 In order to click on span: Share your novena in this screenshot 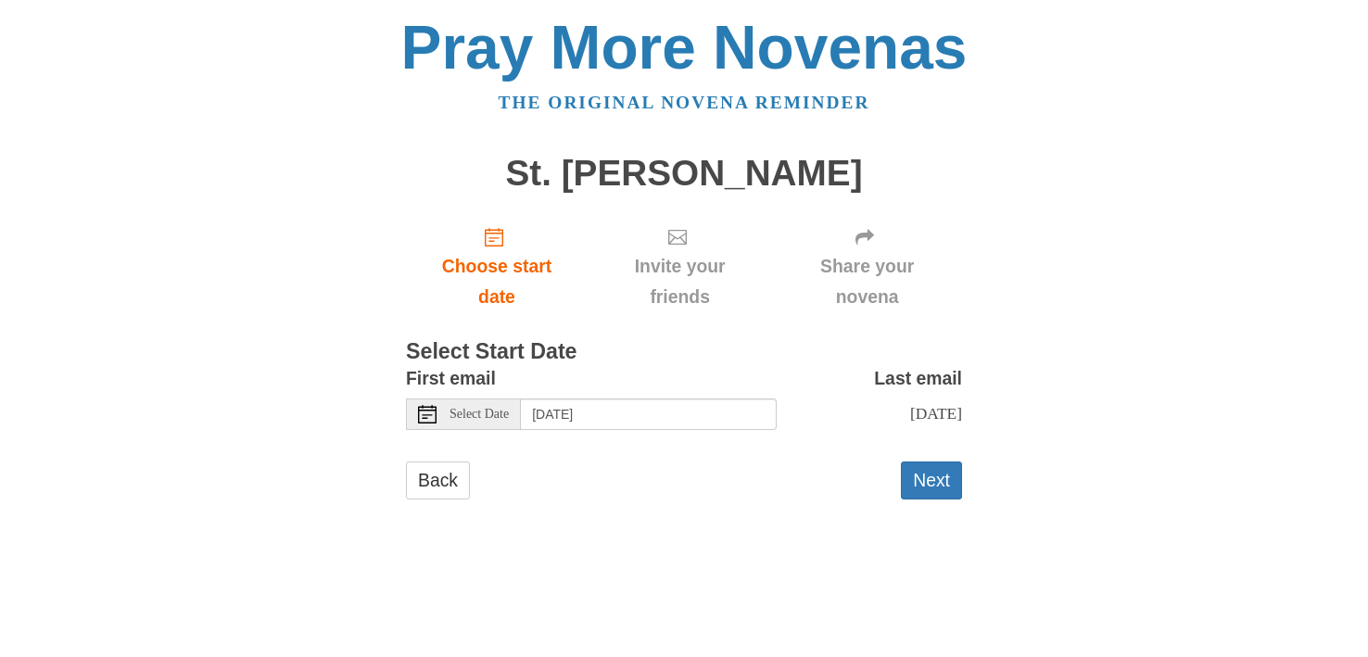, I will do `click(867, 282)`.